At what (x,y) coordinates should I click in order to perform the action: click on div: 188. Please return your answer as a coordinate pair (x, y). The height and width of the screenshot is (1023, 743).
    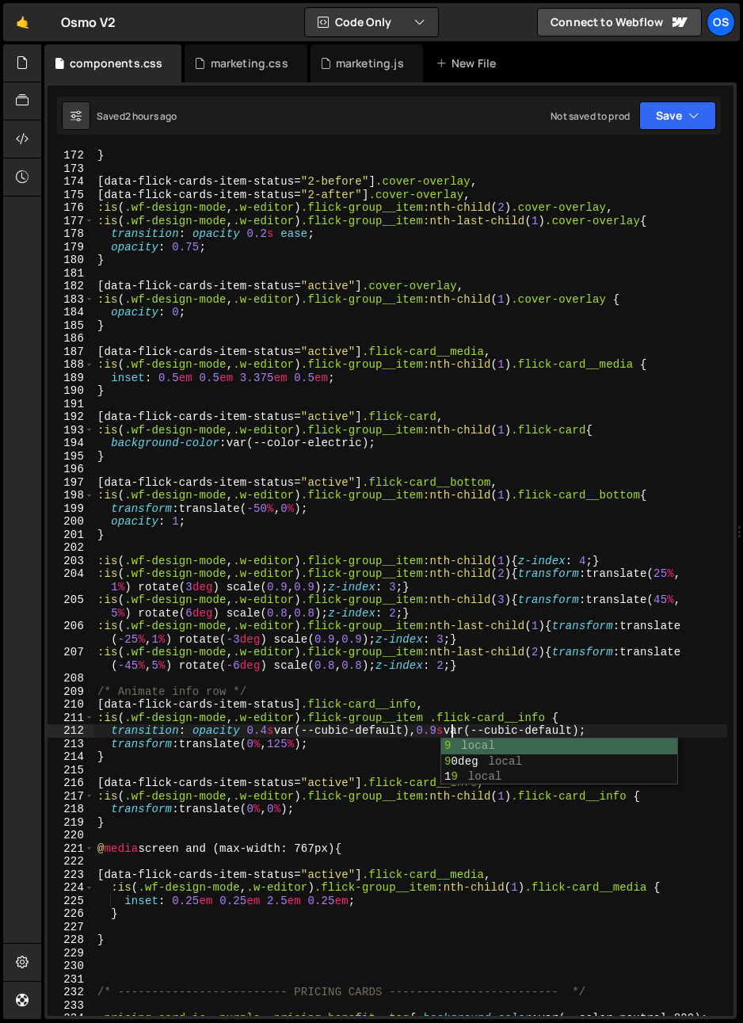
    Looking at the image, I should click on (71, 364).